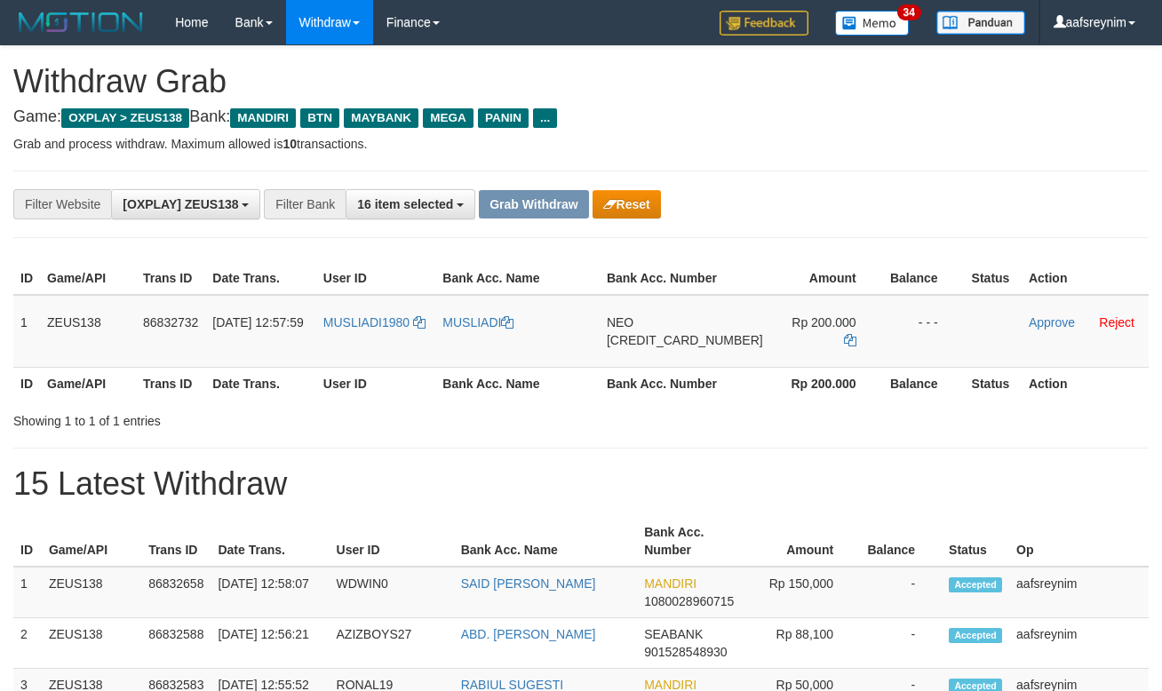 Image resolution: width=1162 pixels, height=691 pixels. Describe the element at coordinates (626, 204) in the screenshot. I see `button: Reset` at that location.